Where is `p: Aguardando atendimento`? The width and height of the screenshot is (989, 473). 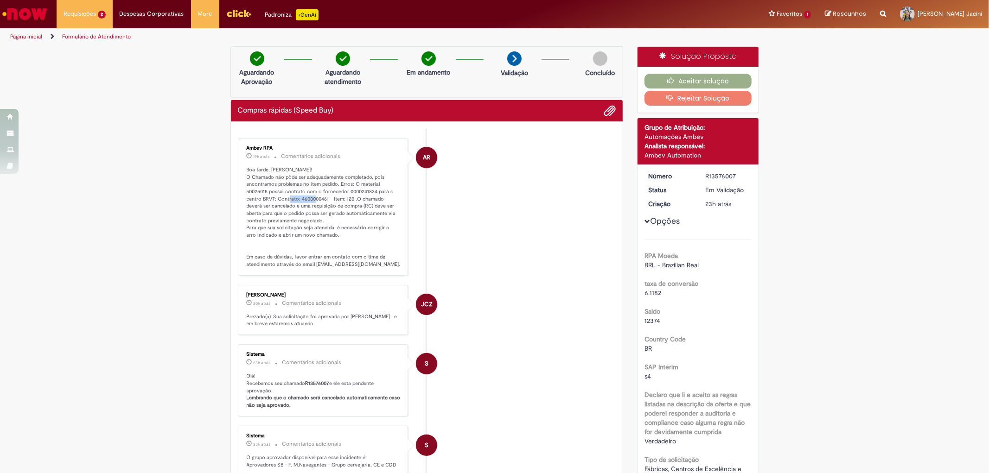 p: Aguardando atendimento is located at coordinates (342, 77).